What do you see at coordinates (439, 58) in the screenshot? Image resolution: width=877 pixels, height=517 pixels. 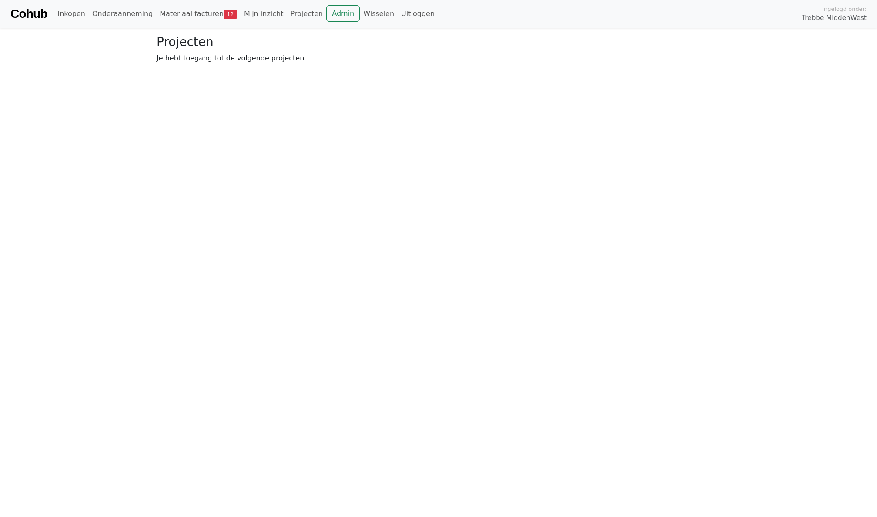 I see `p: Je hebt toegang tot de volgende projecten` at bounding box center [439, 58].